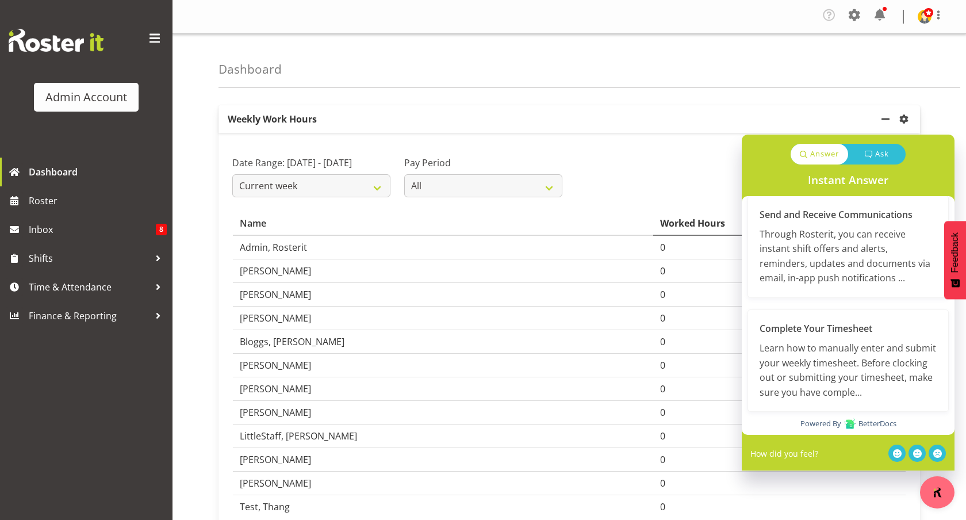  I want to click on td: Test, Thang, so click(443, 507).